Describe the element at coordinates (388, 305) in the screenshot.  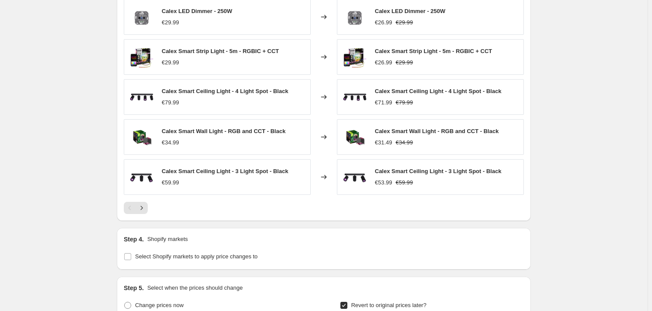
I see `span: Revert to original prices later?` at that location.